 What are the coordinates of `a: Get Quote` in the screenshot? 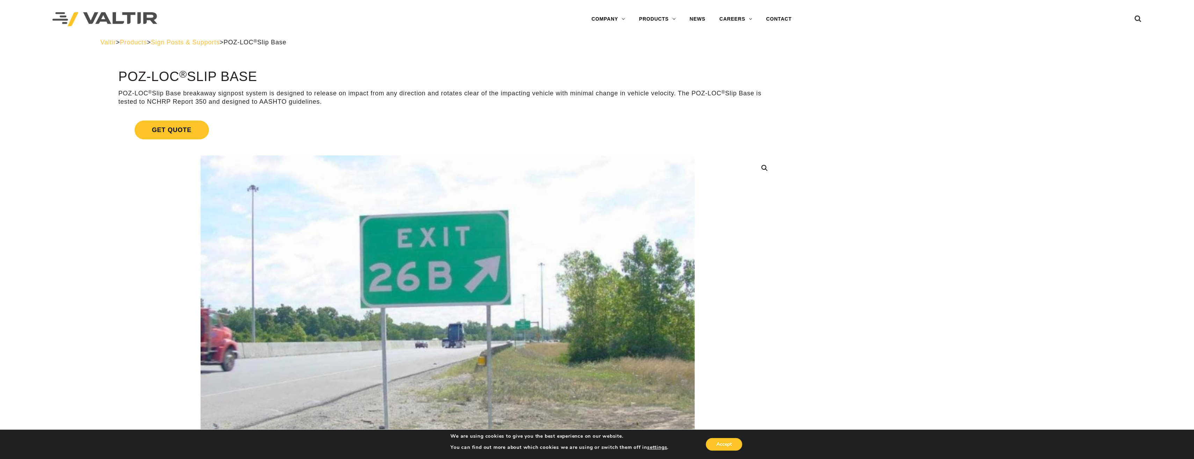 It's located at (448, 130).